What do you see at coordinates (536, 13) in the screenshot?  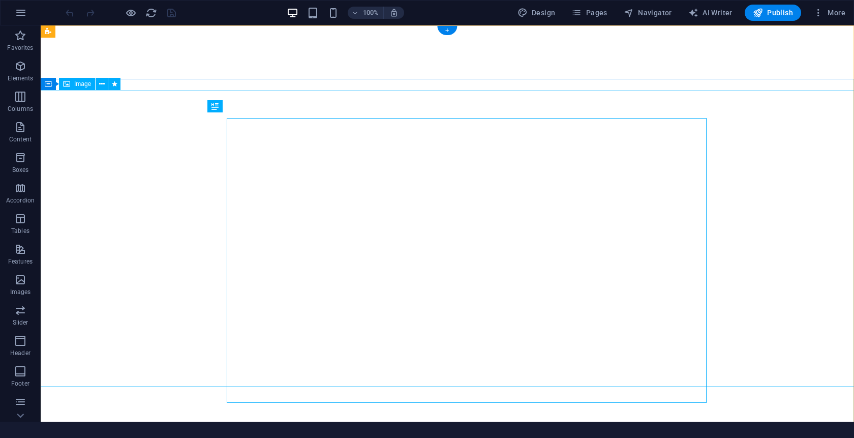 I see `button: Design` at bounding box center [536, 13].